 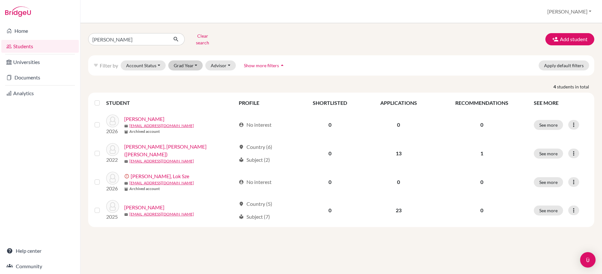 What do you see at coordinates (564, 65) in the screenshot?
I see `button: Apply default filters` at bounding box center [564, 65].